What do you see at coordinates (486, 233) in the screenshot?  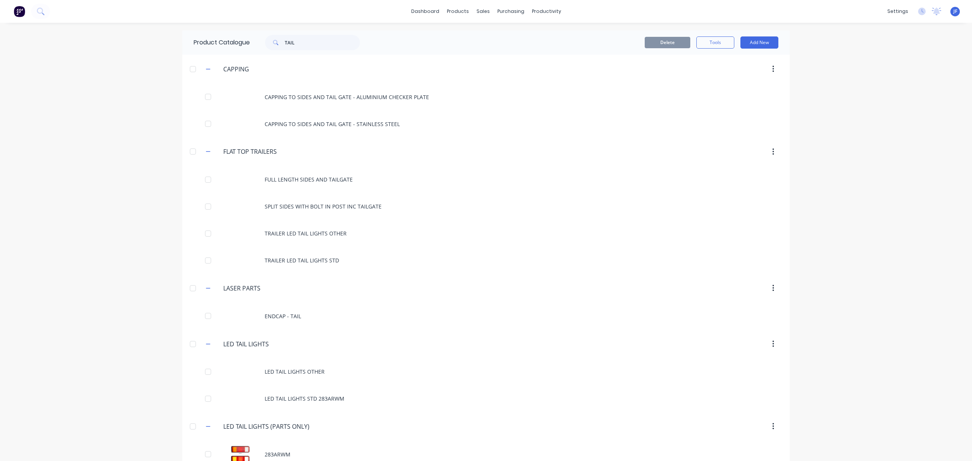 I see `div: TRAILER LED TAIL LIGHTS OTHER` at bounding box center [486, 233].